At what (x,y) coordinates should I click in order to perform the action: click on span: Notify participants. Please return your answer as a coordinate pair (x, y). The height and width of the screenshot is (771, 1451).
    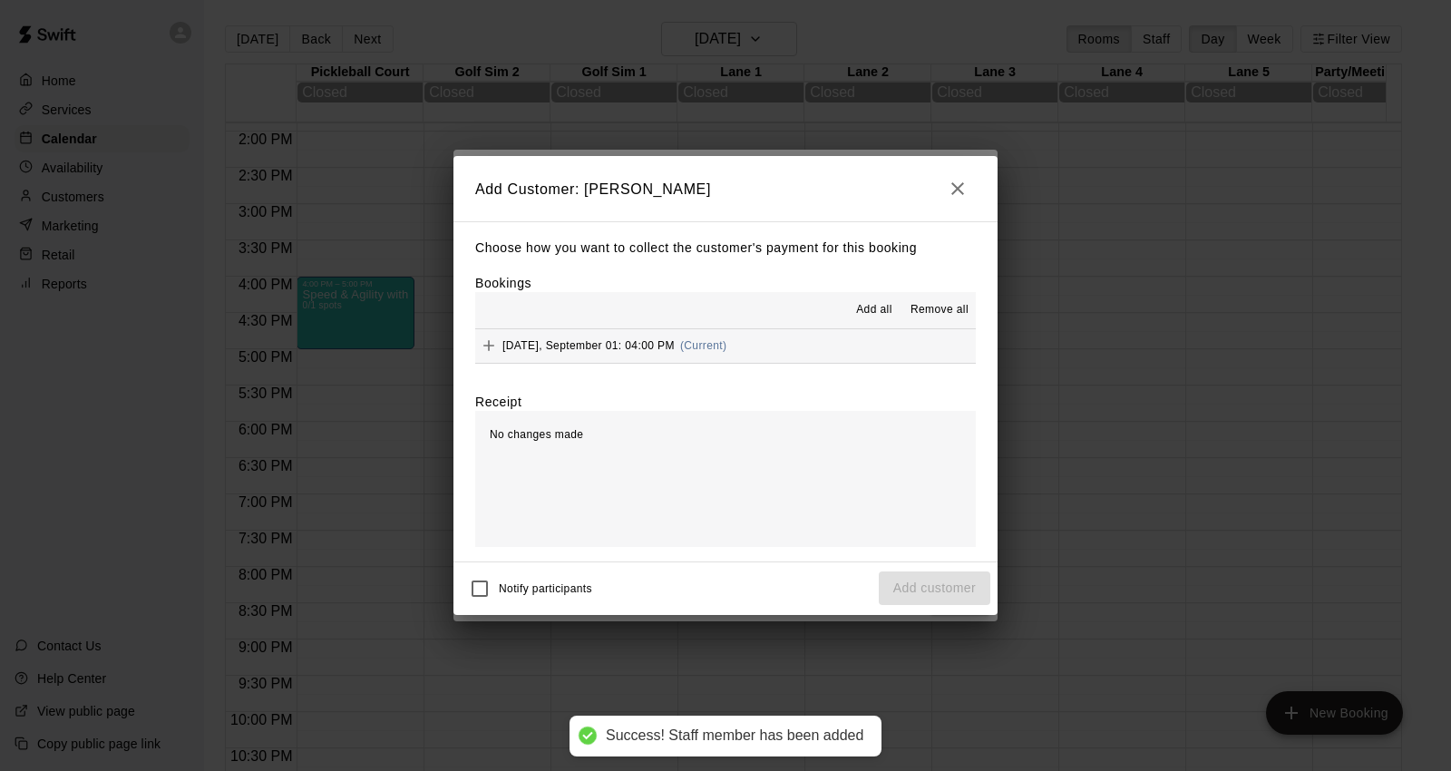
    Looking at the image, I should click on (545, 589).